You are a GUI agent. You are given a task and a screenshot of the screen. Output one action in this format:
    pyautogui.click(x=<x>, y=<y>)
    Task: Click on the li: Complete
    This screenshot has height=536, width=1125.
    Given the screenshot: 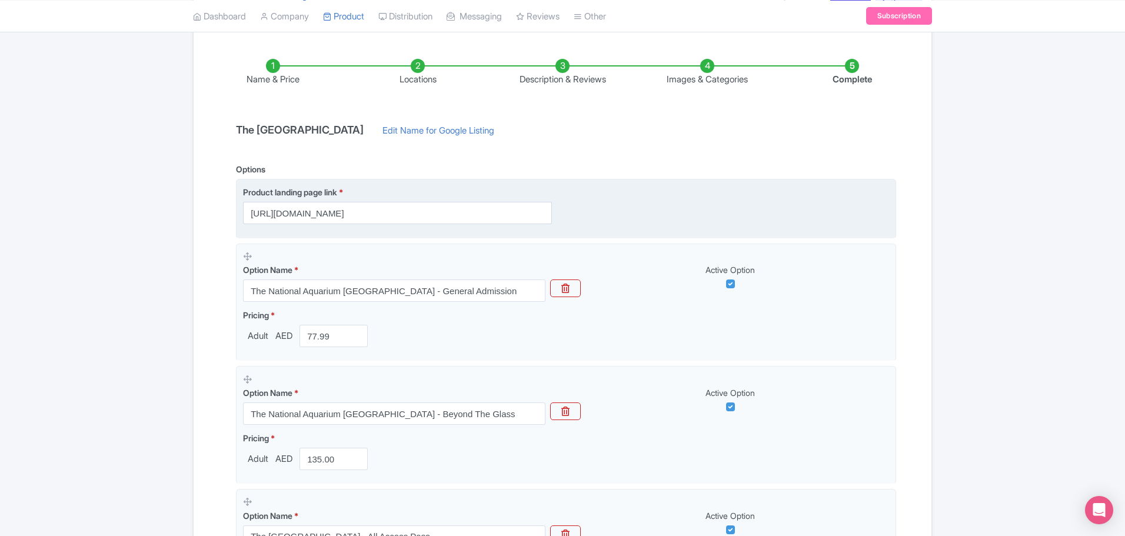 What is the action you would take?
    pyautogui.click(x=852, y=72)
    